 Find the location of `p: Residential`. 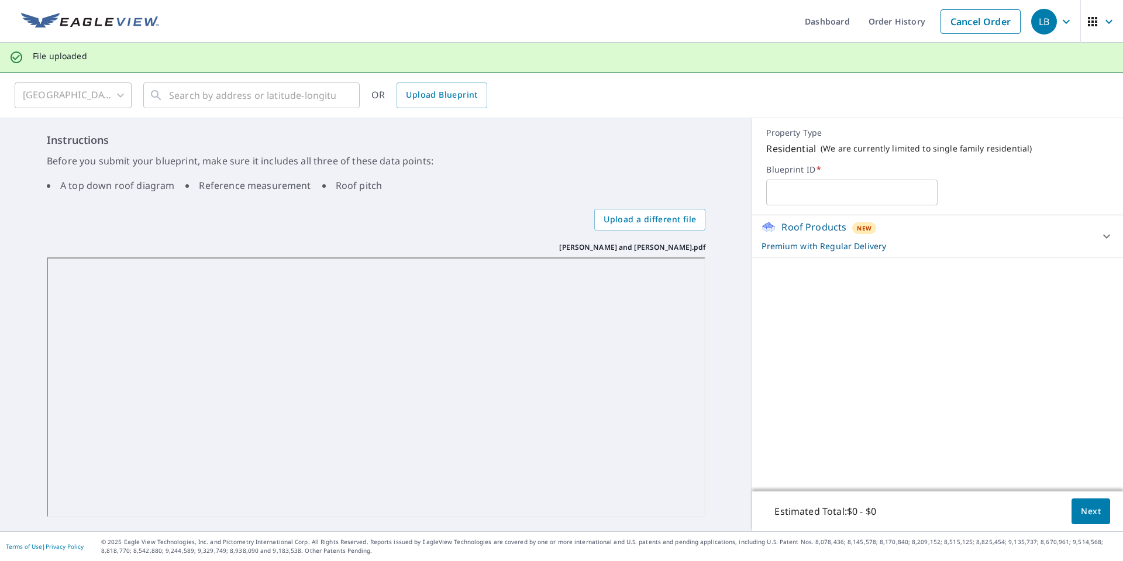

p: Residential is located at coordinates (791, 149).